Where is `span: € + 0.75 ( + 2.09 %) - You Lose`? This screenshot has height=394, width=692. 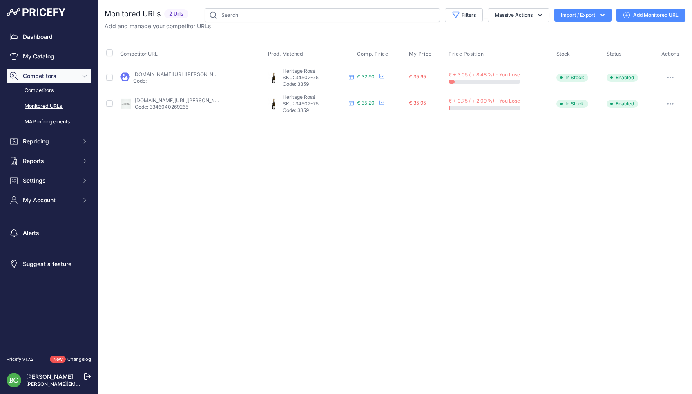 span: € + 0.75 ( + 2.09 %) - You Lose is located at coordinates (484, 100).